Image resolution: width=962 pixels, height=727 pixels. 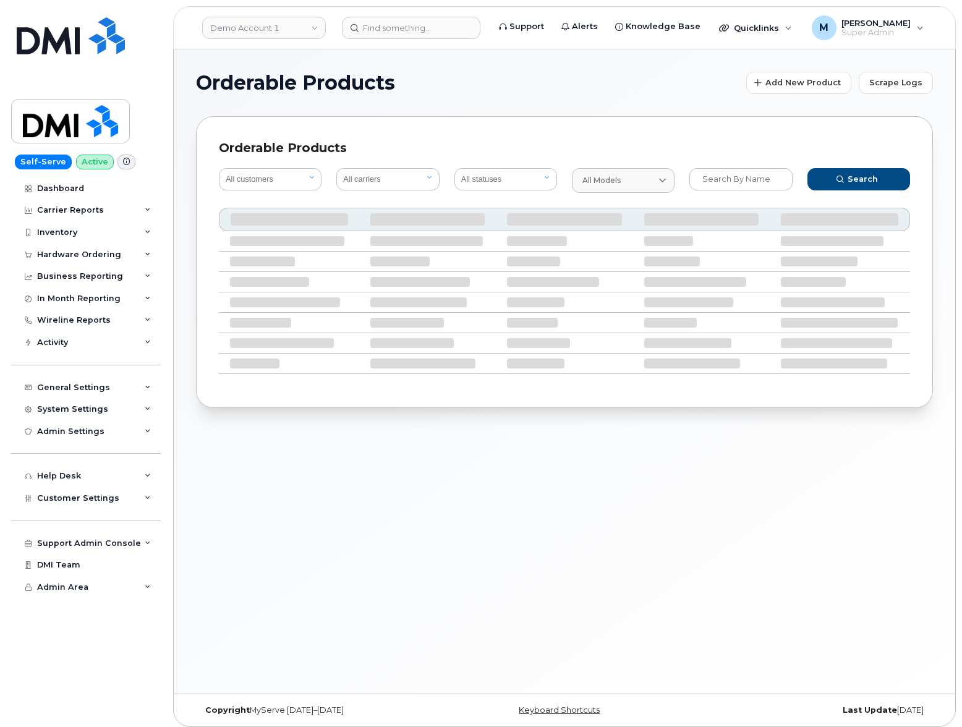 I want to click on button: Search, so click(x=859, y=179).